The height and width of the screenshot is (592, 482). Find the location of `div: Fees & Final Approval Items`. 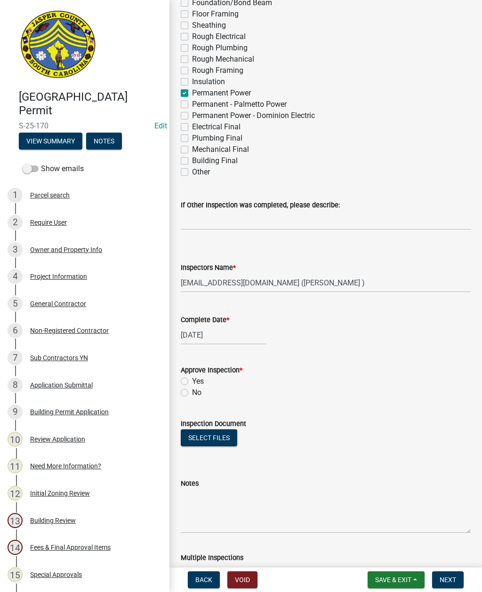

div: Fees & Final Approval Items is located at coordinates (70, 548).